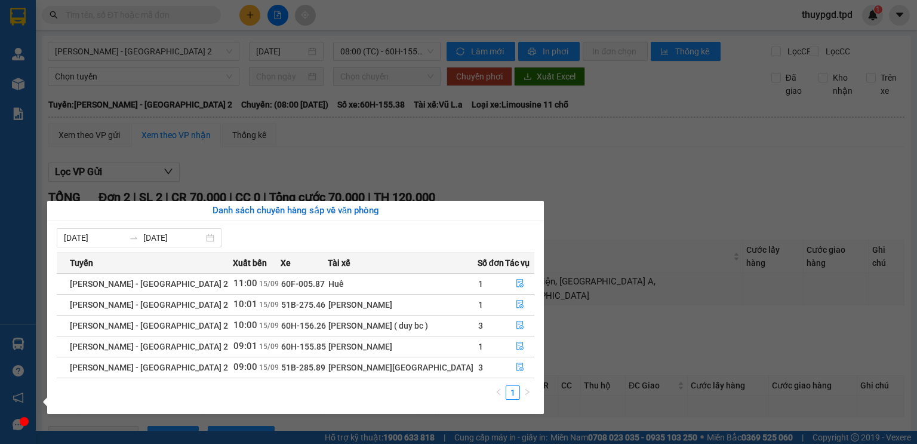  What do you see at coordinates (245, 325) in the screenshot?
I see `span: 10:00` at bounding box center [245, 325].